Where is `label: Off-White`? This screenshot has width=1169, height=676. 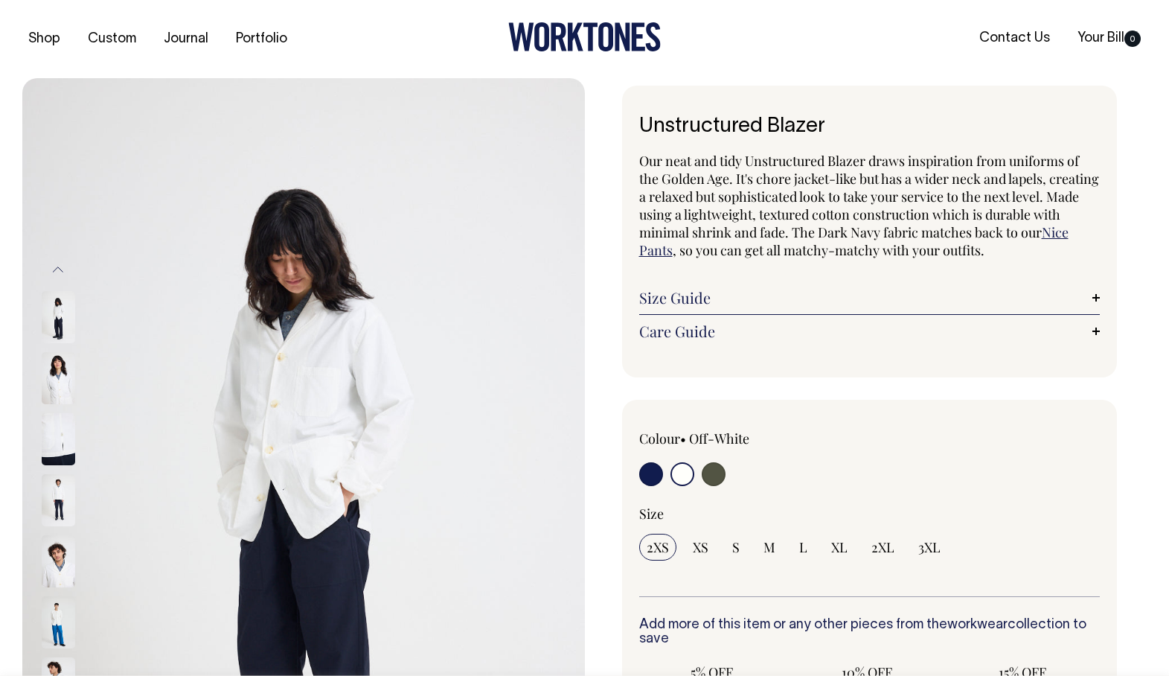
label: Off-White is located at coordinates (719, 438).